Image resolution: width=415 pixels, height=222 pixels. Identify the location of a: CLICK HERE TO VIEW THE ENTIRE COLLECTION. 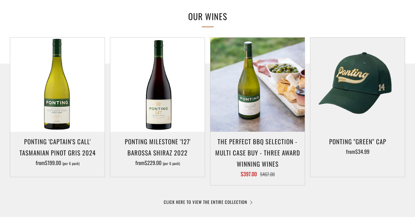
(207, 202).